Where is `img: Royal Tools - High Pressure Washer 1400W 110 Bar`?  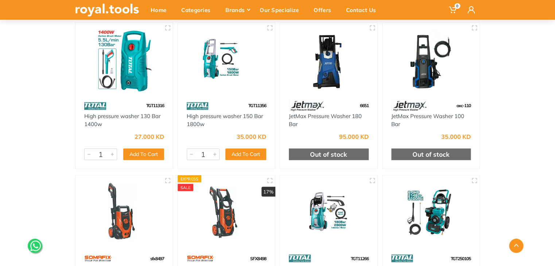
img: Royal Tools - High Pressure Washer 1400W 110 Bar is located at coordinates (124, 213).